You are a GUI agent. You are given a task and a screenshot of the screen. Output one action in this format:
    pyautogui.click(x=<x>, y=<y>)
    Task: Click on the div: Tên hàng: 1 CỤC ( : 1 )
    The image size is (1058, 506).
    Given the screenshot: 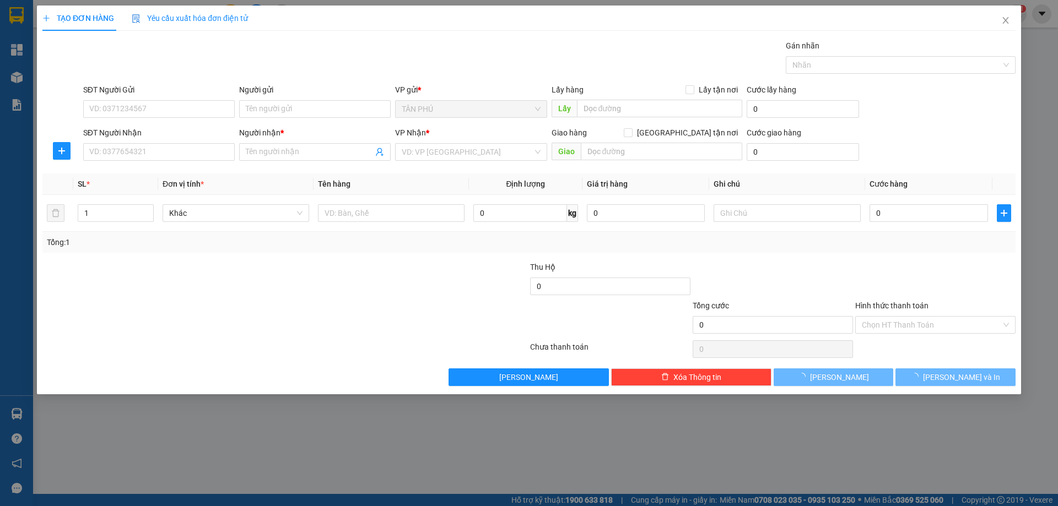 What is the action you would take?
    pyautogui.click(x=84, y=77)
    